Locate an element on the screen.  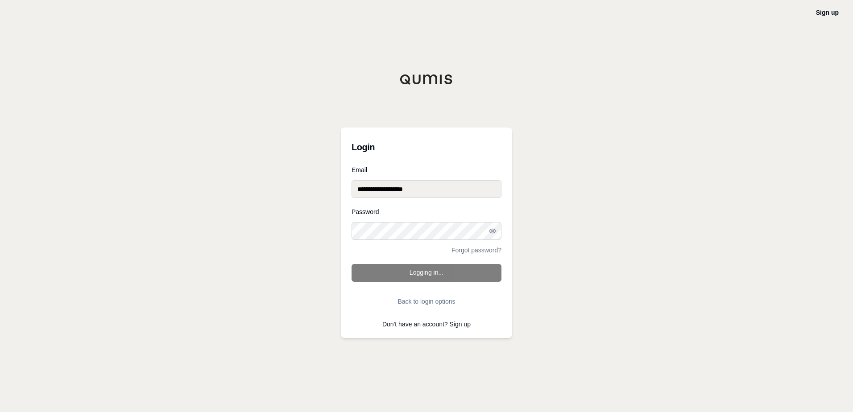
label: Email is located at coordinates (426, 170).